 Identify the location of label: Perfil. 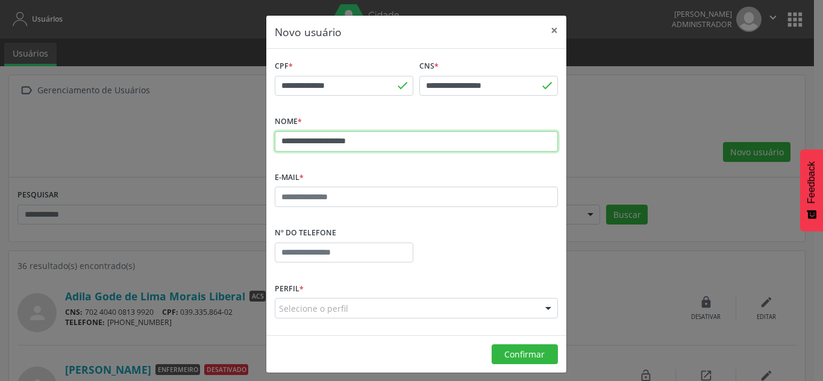
(289, 288).